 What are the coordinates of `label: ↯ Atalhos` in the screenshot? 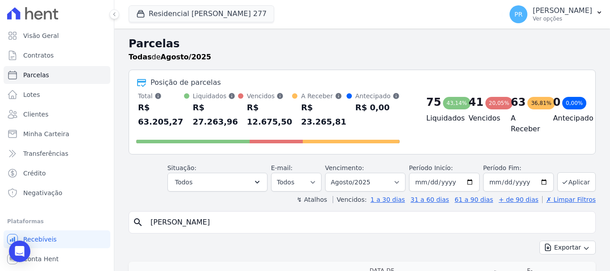 It's located at (312, 200).